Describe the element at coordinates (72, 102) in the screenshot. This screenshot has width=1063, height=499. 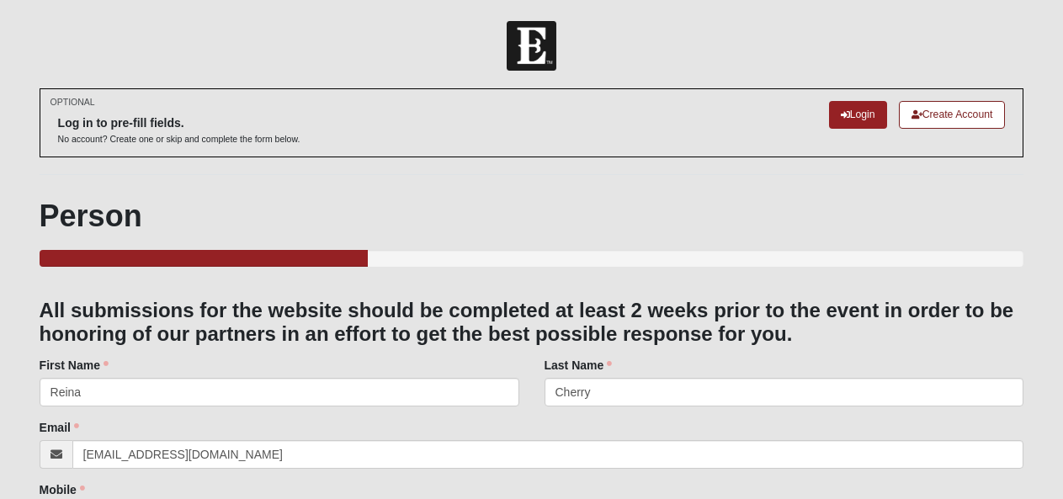
I see `small: OPTIONAL` at that location.